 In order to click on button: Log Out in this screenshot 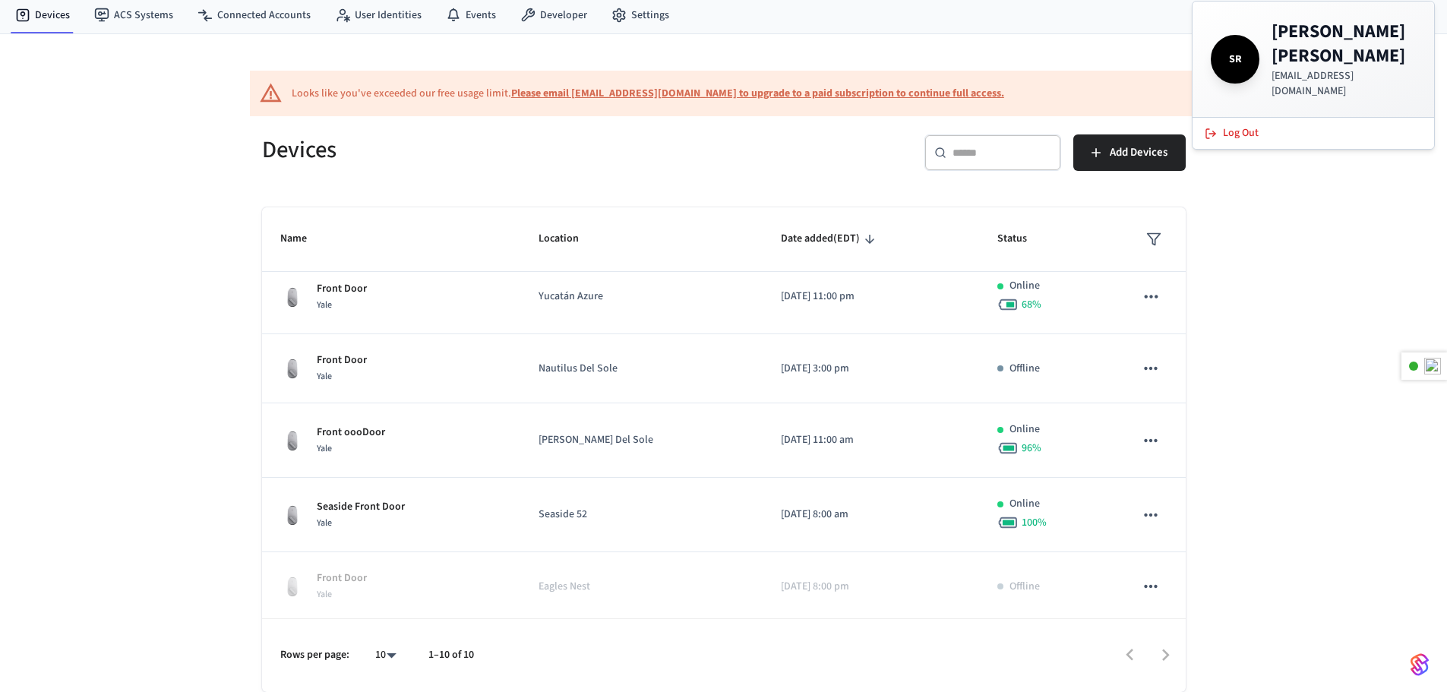, I will do `click(1313, 133)`.